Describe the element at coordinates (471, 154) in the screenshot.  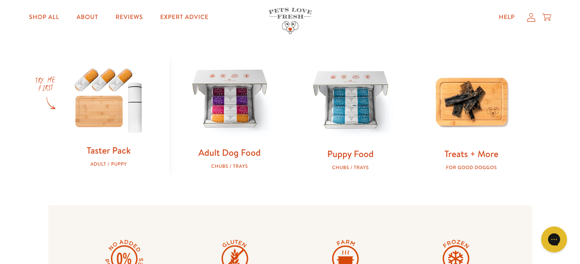
I see `a: Treats + More` at that location.